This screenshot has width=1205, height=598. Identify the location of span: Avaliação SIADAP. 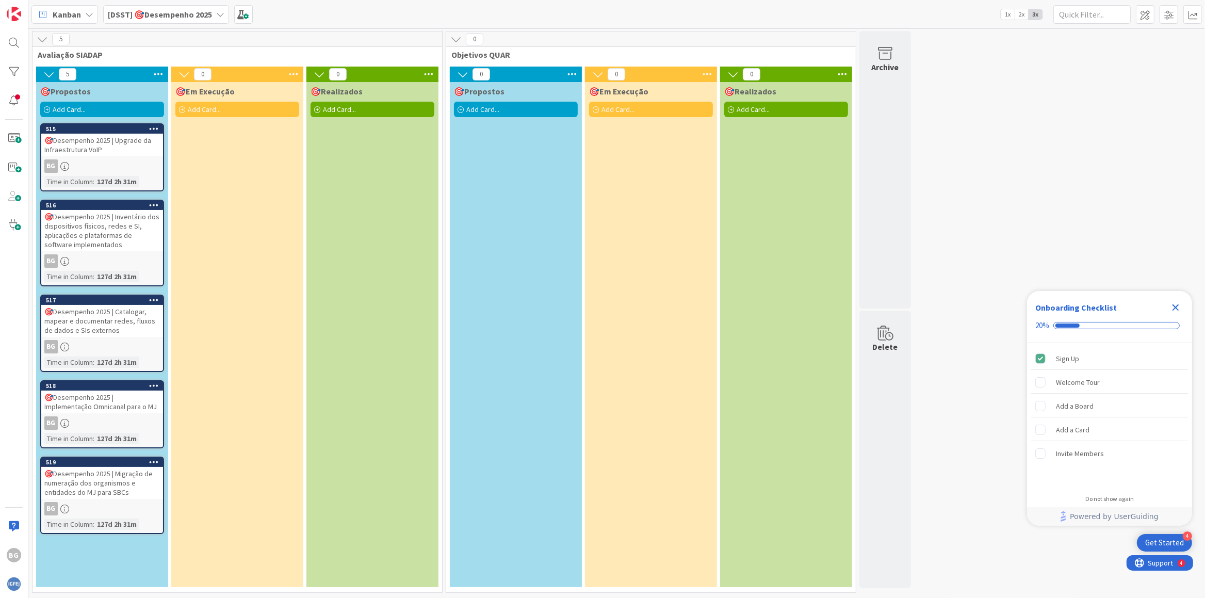
(233, 55).